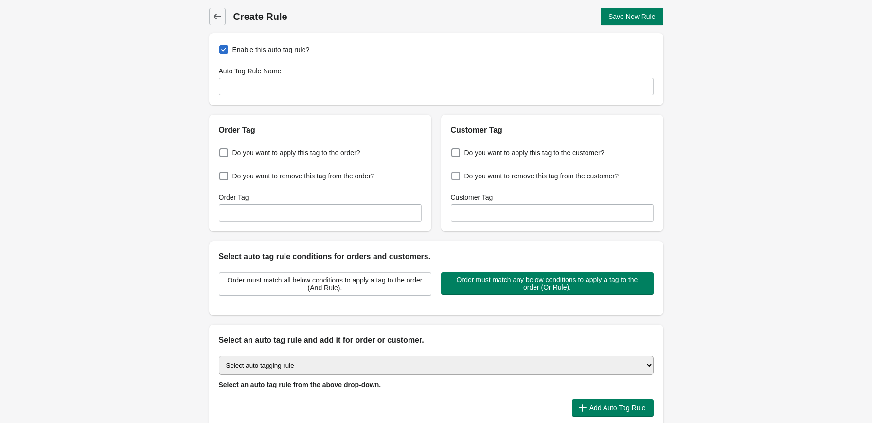 Image resolution: width=872 pixels, height=423 pixels. What do you see at coordinates (534, 153) in the screenshot?
I see `span: Do you want to apply this tag to the customer?` at bounding box center [534, 153].